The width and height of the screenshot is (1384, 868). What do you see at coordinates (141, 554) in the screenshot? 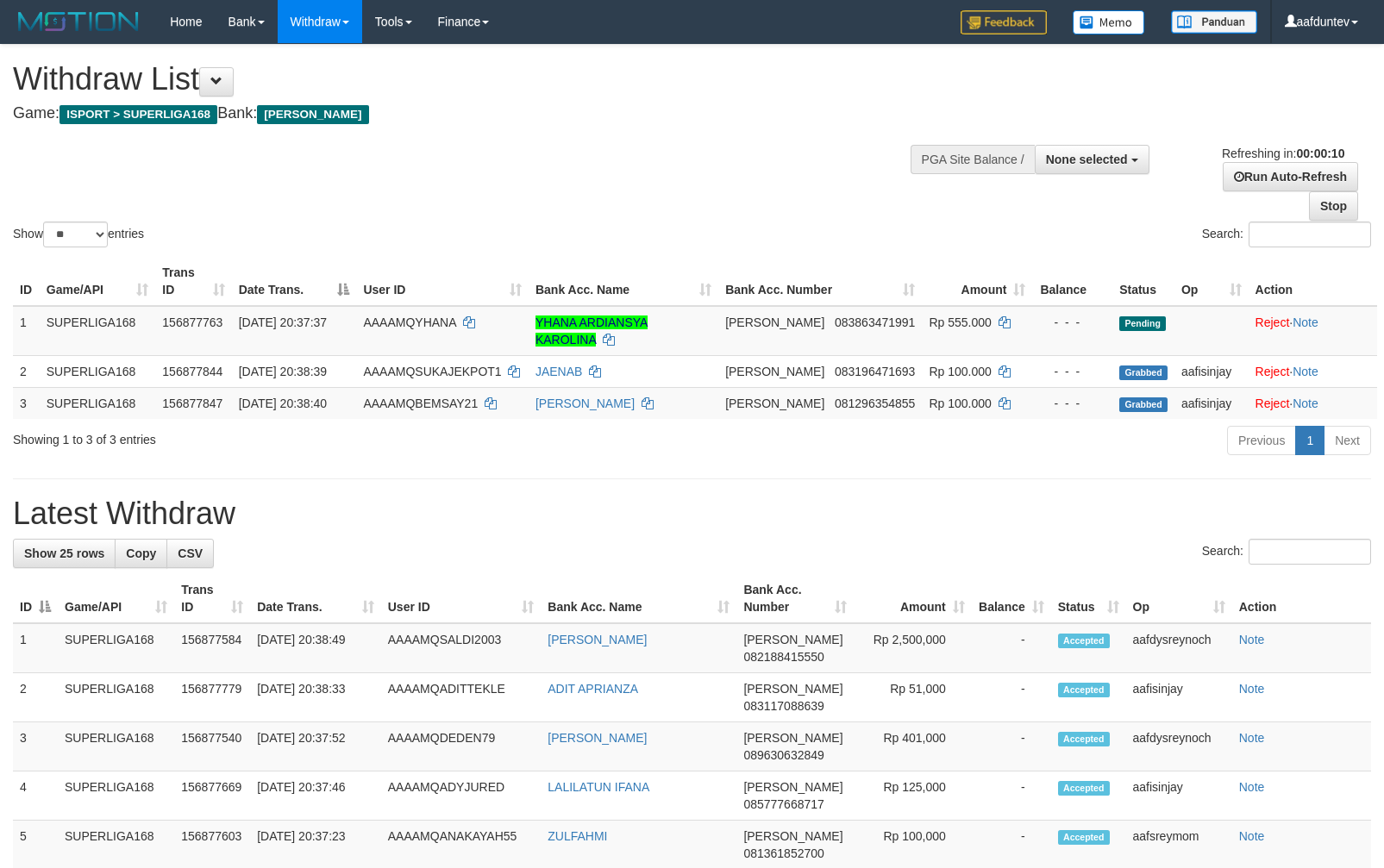
I see `span: Copy` at bounding box center [141, 554].